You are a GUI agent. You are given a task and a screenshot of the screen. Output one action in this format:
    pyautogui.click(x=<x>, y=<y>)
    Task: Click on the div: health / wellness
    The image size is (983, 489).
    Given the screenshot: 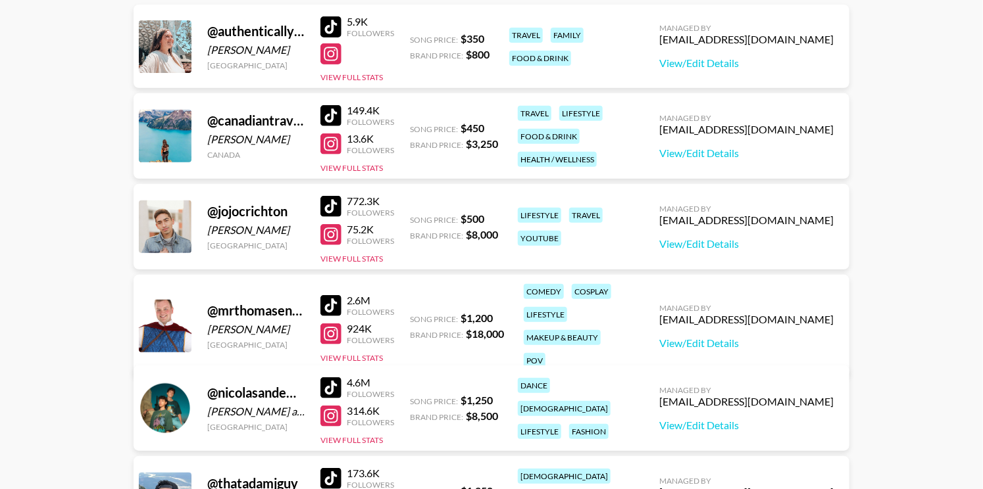 What is the action you would take?
    pyautogui.click(x=557, y=159)
    